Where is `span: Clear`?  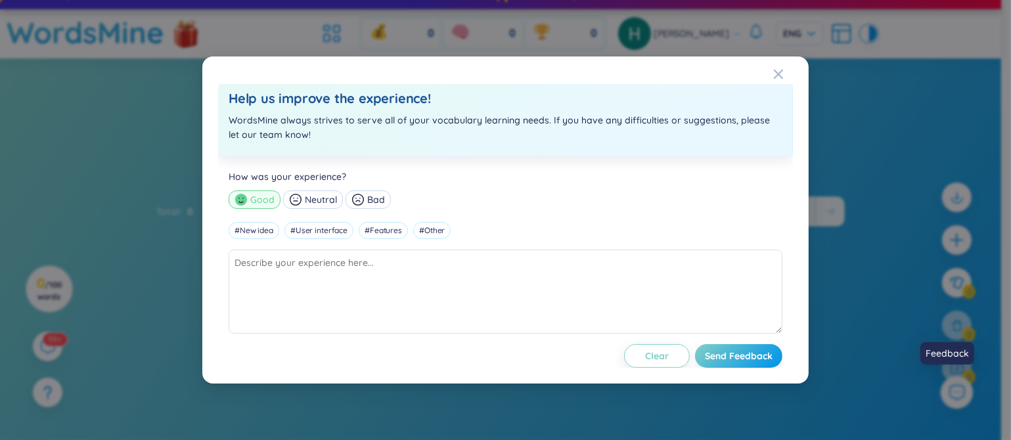 span: Clear is located at coordinates (657, 356).